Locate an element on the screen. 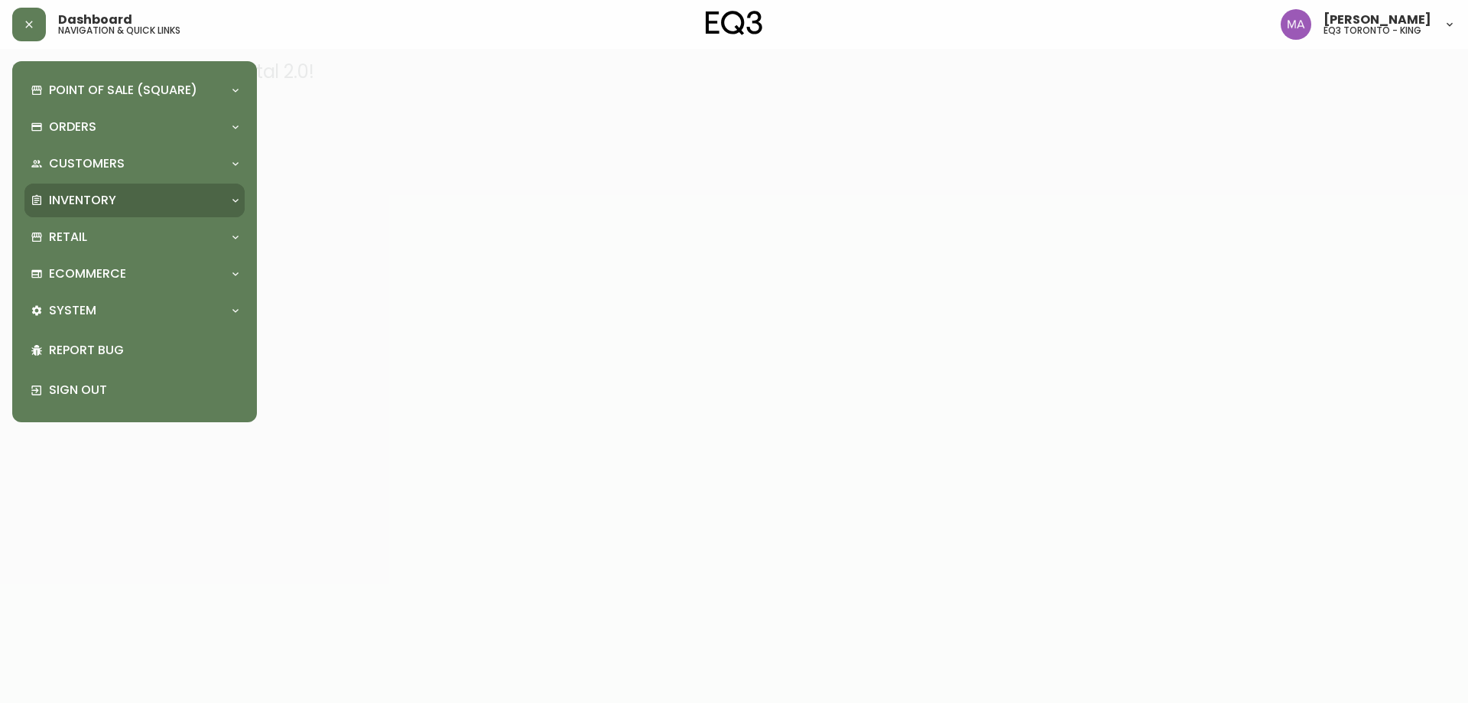  div: Report Bug is located at coordinates (135, 350).